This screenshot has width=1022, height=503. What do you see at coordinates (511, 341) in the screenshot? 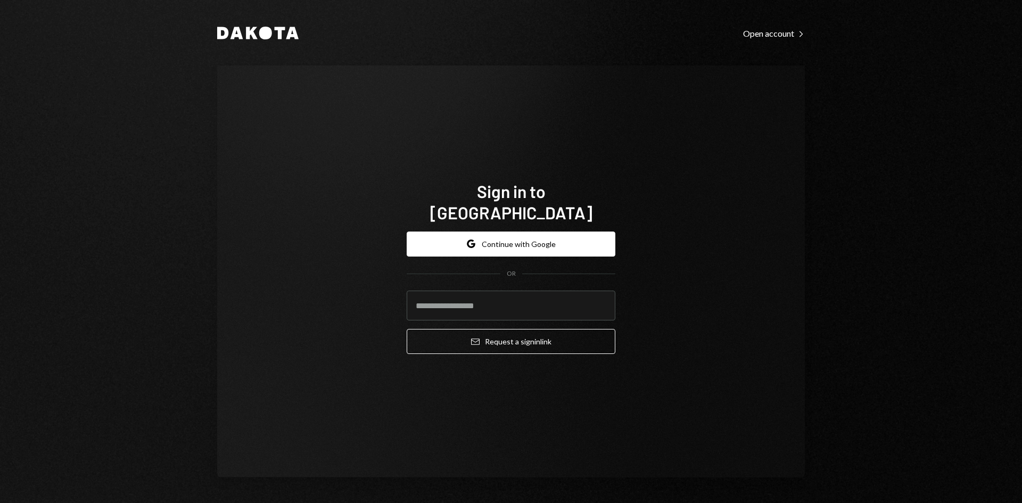
I see `button: Request a signinlink` at bounding box center [511, 341].